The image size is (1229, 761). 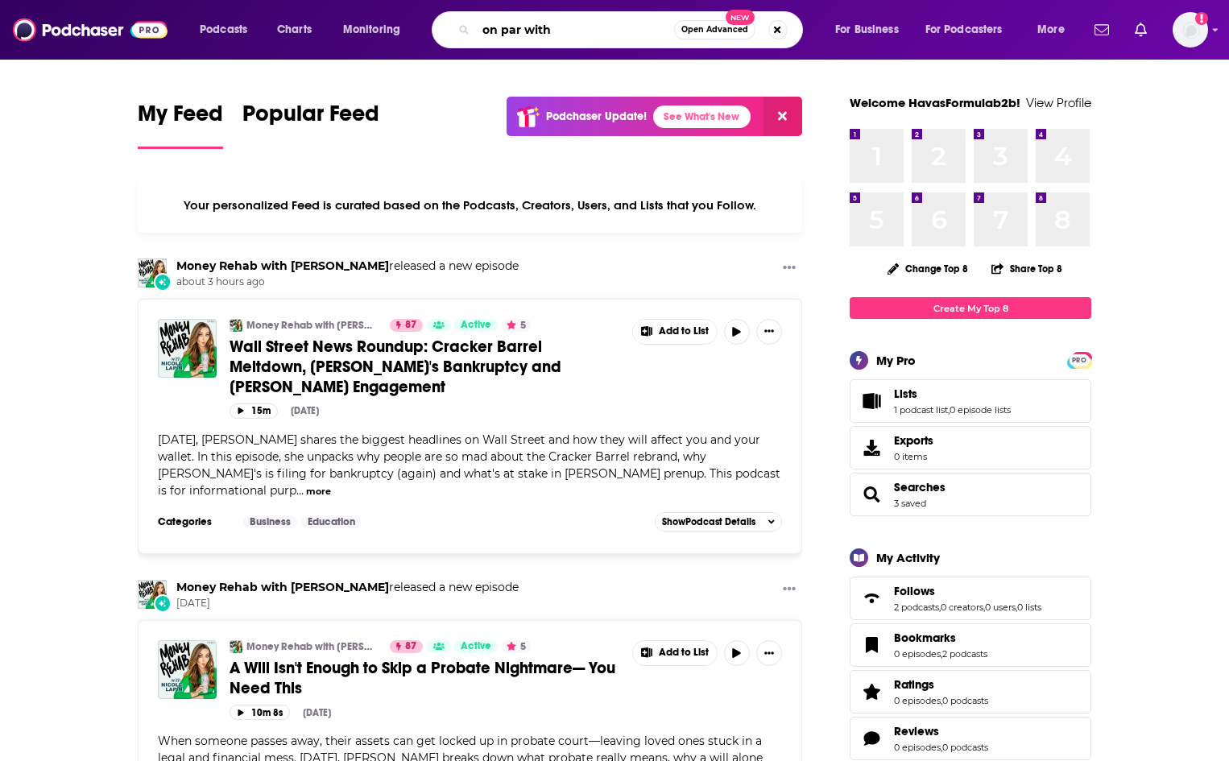 What do you see at coordinates (187, 669) in the screenshot?
I see `img: A Will Isn't Enough to Skip a Probate Nightmare— You Need This` at bounding box center [187, 669].